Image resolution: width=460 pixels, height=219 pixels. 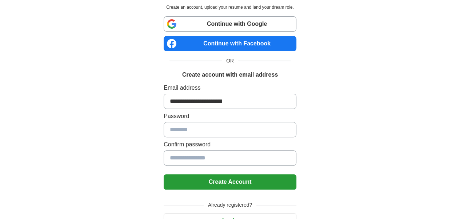 What do you see at coordinates (230, 7) in the screenshot?
I see `p: Create an account, upload your resume and land your dream role.` at bounding box center [230, 7].